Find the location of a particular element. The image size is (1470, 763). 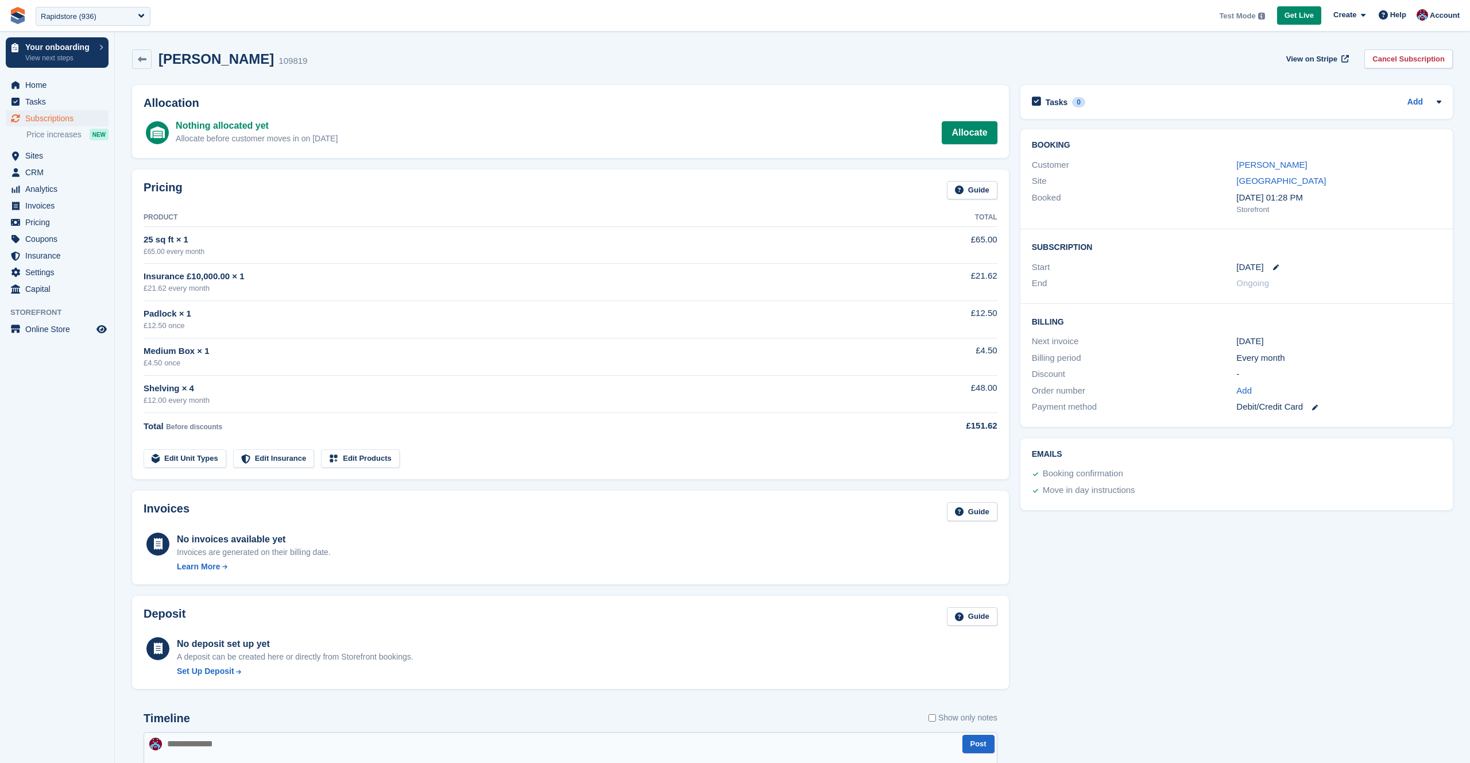

a: View on Stripe is located at coordinates (1316, 59).